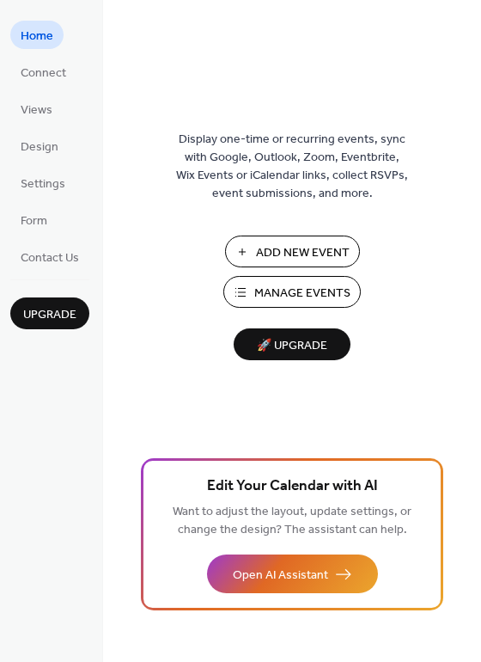 The height and width of the screenshot is (662, 481). I want to click on span: Design, so click(40, 147).